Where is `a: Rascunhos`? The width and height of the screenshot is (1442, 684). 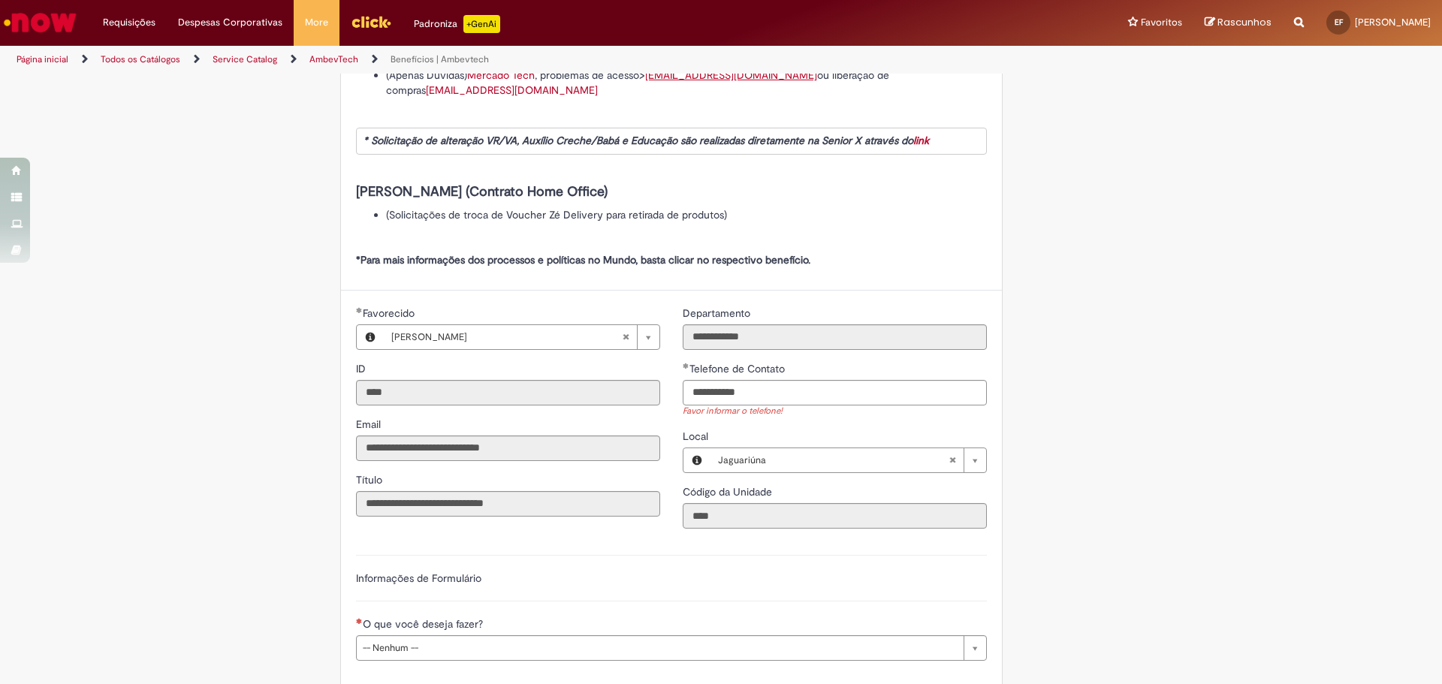
a: Rascunhos is located at coordinates (1238, 23).